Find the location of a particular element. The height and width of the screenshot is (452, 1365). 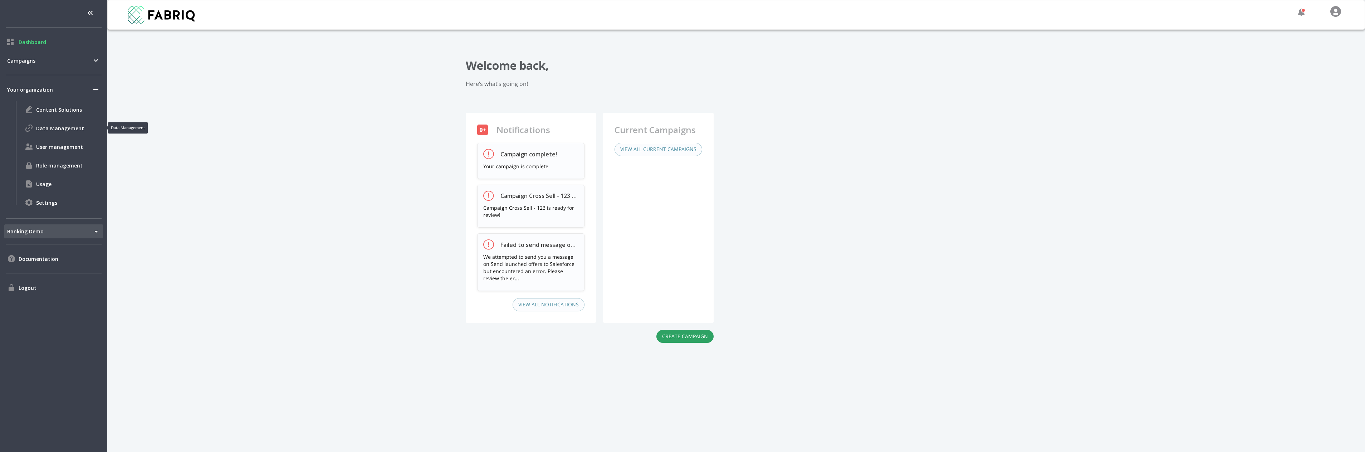

span: Data Management is located at coordinates (68, 128).